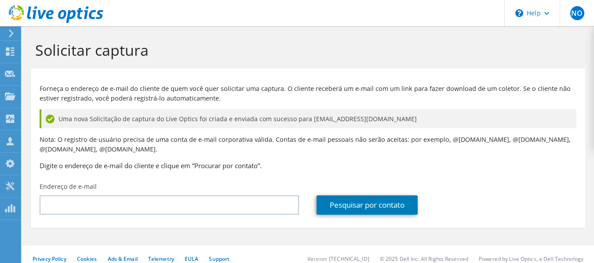  I want to click on span: NO, so click(577, 13).